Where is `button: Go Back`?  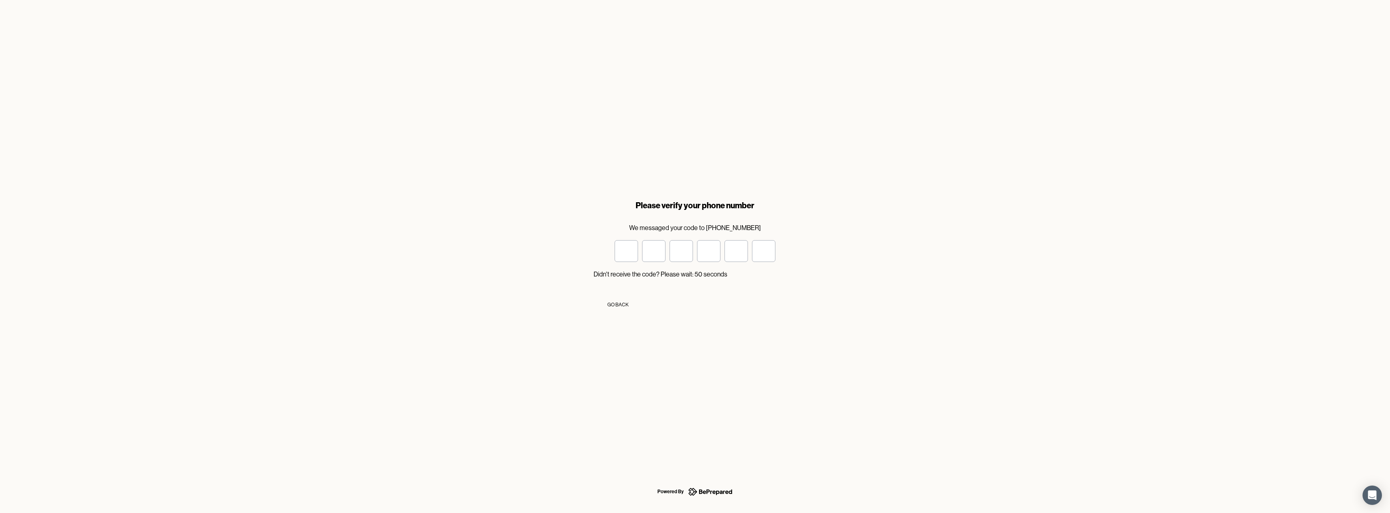
button: Go Back is located at coordinates (618, 305).